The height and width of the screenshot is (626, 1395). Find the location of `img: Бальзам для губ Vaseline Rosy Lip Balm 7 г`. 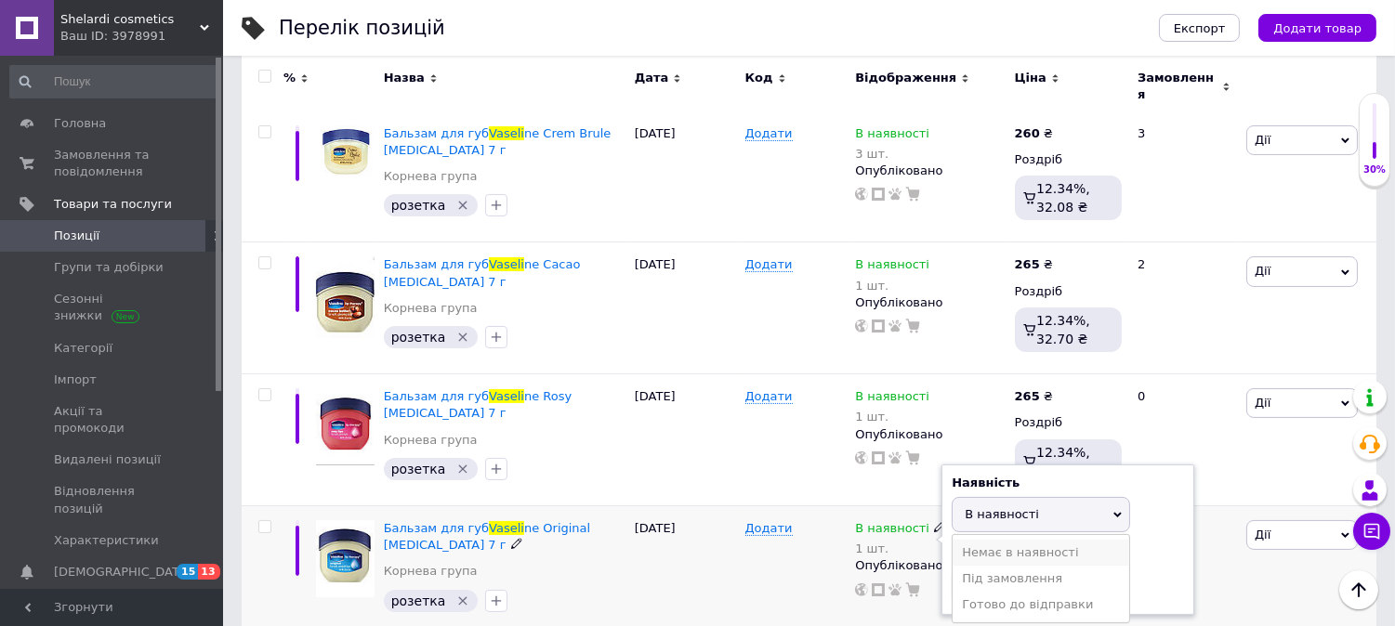

img: Бальзам для губ Vaseline Rosy Lip Balm 7 г is located at coordinates (345, 426).